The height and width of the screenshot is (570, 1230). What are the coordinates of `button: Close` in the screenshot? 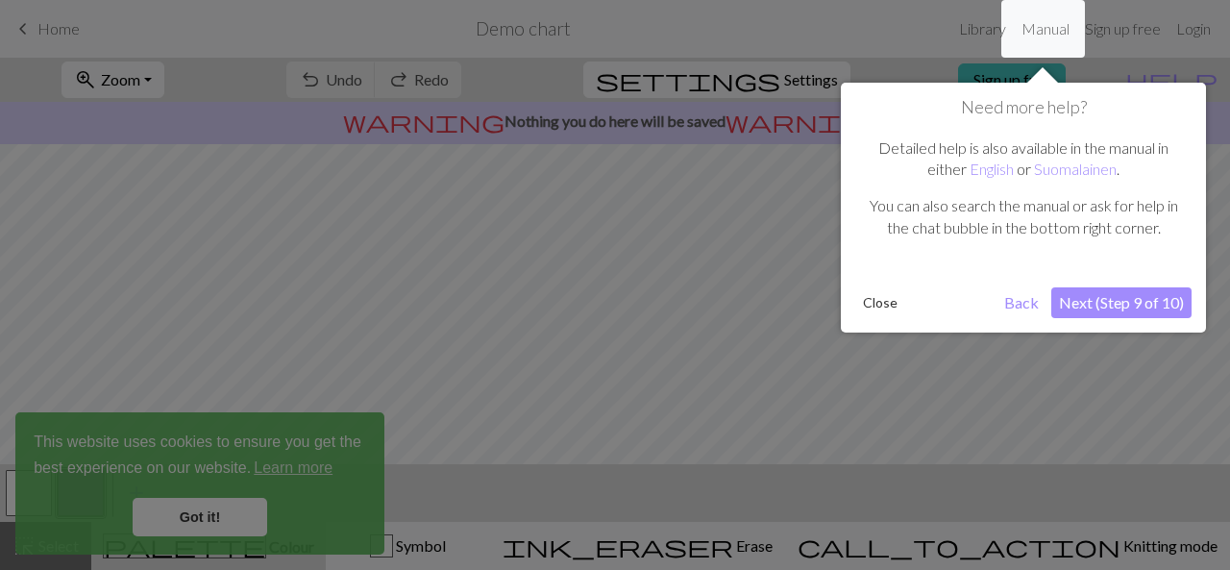 It's located at (880, 303).